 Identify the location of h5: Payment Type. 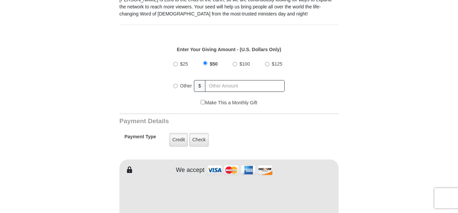
(140, 139).